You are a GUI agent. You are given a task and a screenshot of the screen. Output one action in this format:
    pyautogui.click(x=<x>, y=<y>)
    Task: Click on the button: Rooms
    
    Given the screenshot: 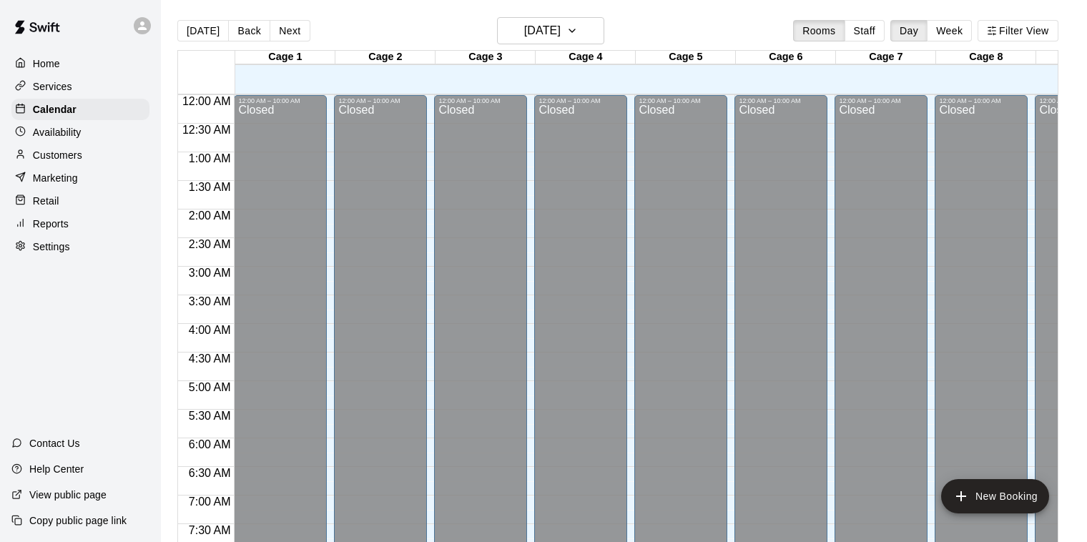 What is the action you would take?
    pyautogui.click(x=819, y=31)
    